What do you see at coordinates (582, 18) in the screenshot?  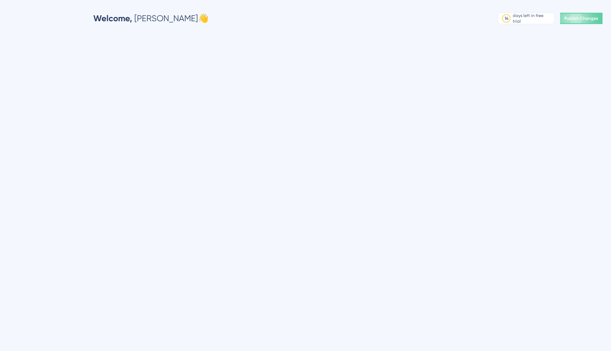 I see `button: Publish Changes` at bounding box center [582, 18].